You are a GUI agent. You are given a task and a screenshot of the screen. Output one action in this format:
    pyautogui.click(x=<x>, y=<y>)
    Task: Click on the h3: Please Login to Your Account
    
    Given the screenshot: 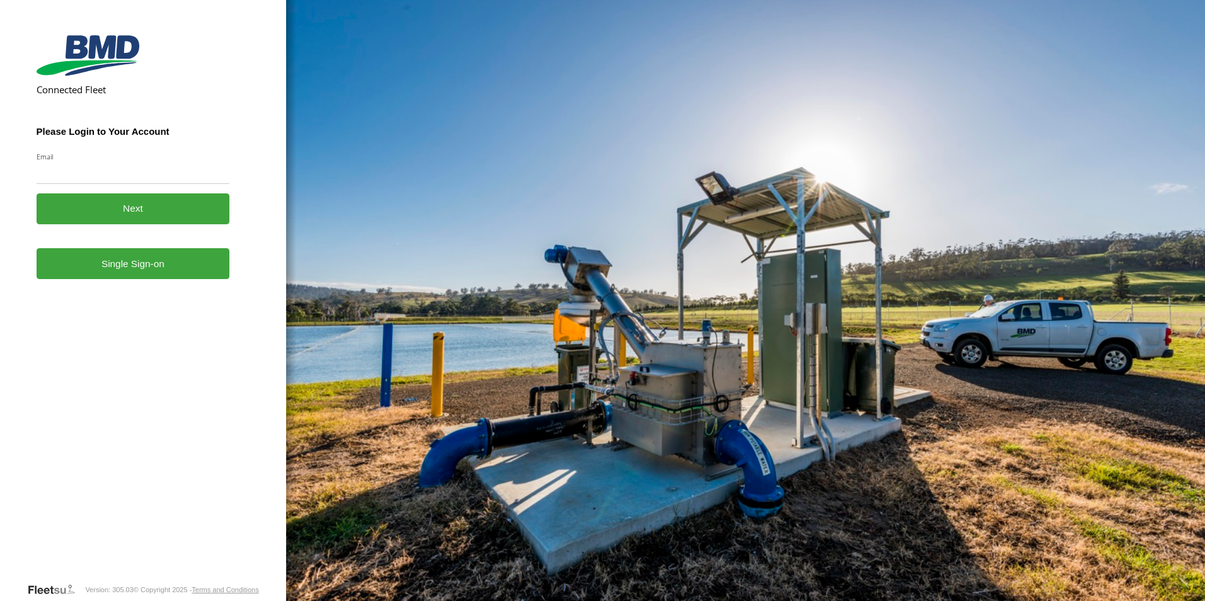 What is the action you would take?
    pyautogui.click(x=133, y=131)
    